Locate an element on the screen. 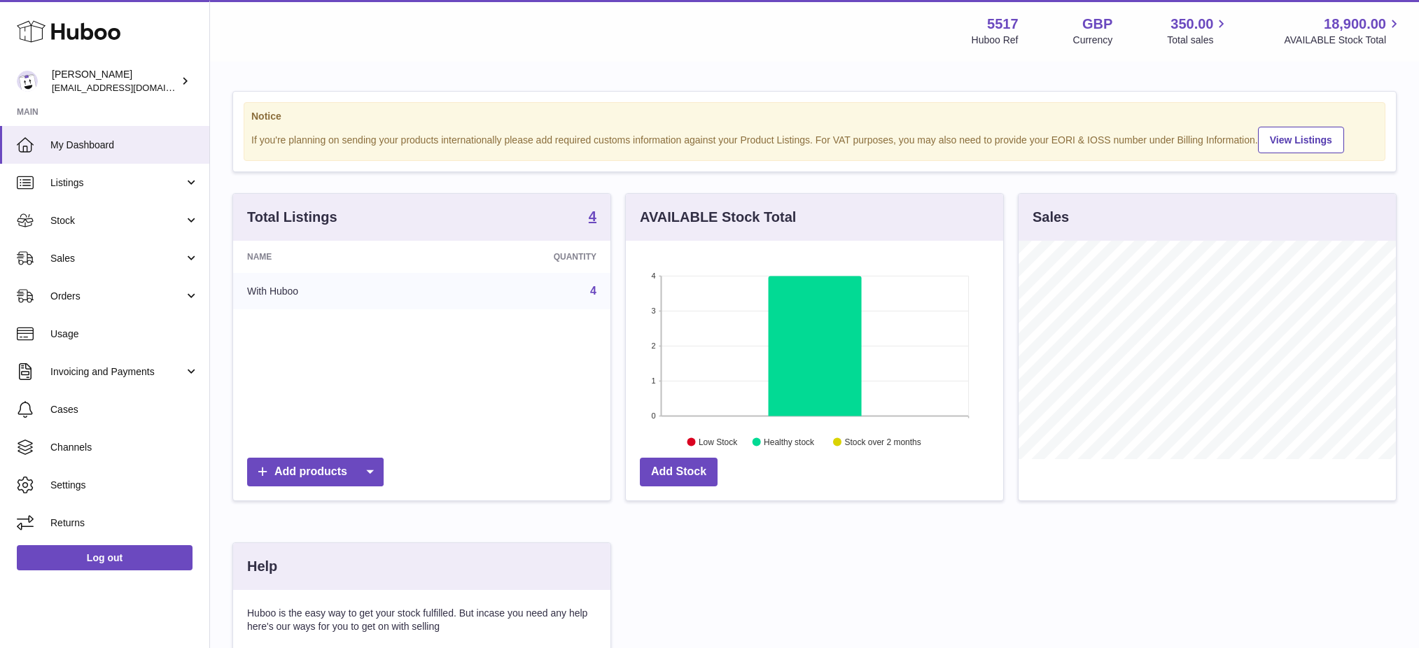 Image resolution: width=1419 pixels, height=648 pixels. strong: 4 is located at coordinates (592, 216).